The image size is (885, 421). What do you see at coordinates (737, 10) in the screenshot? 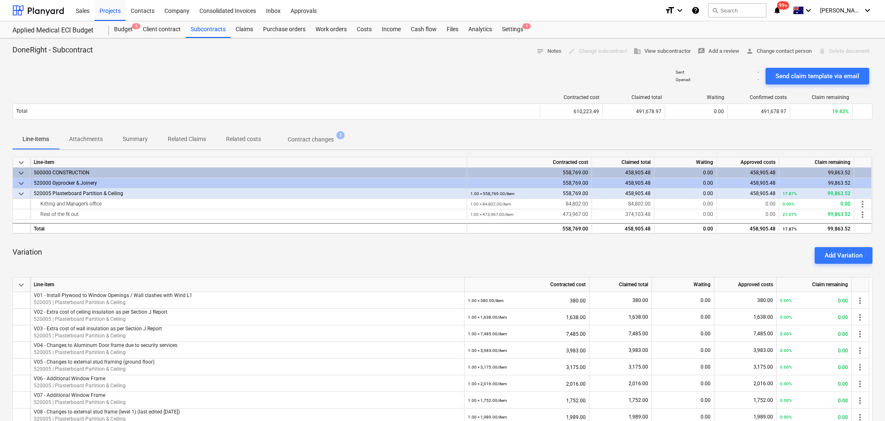
I see `button: Search` at bounding box center [737, 10].